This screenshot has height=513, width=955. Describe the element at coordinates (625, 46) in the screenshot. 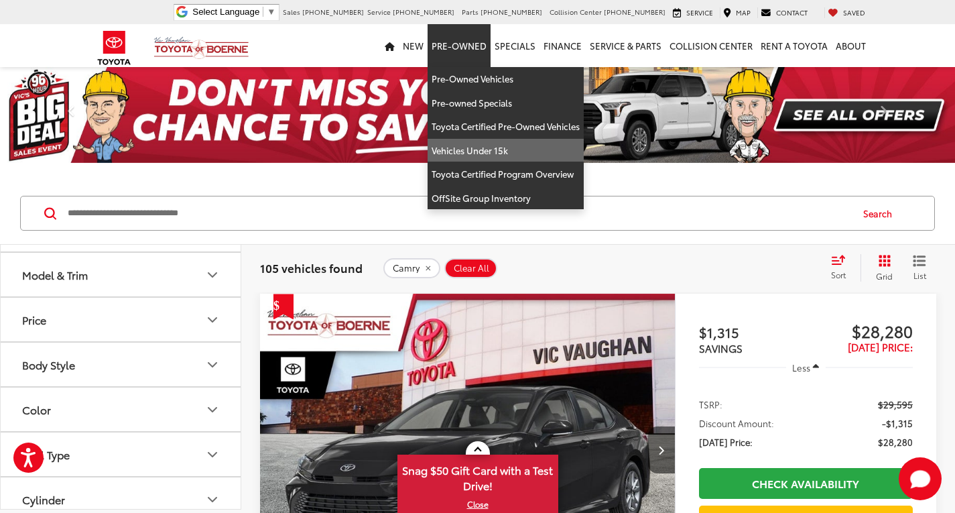

I see `a: Service & Parts: Opens in a new tab` at that location.